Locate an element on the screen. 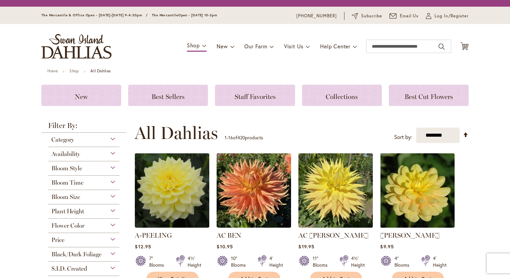  span: Bloom Style is located at coordinates (67, 168).